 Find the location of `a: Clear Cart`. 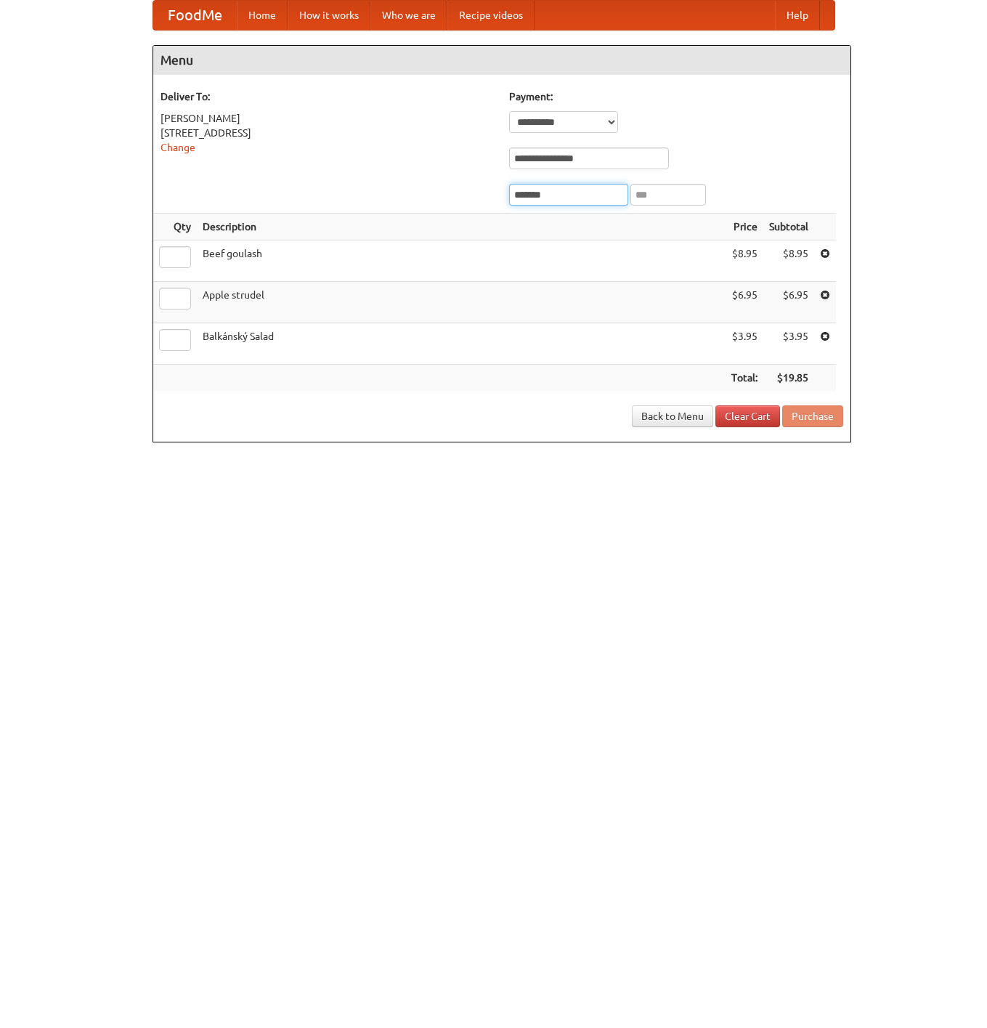

a: Clear Cart is located at coordinates (747, 416).